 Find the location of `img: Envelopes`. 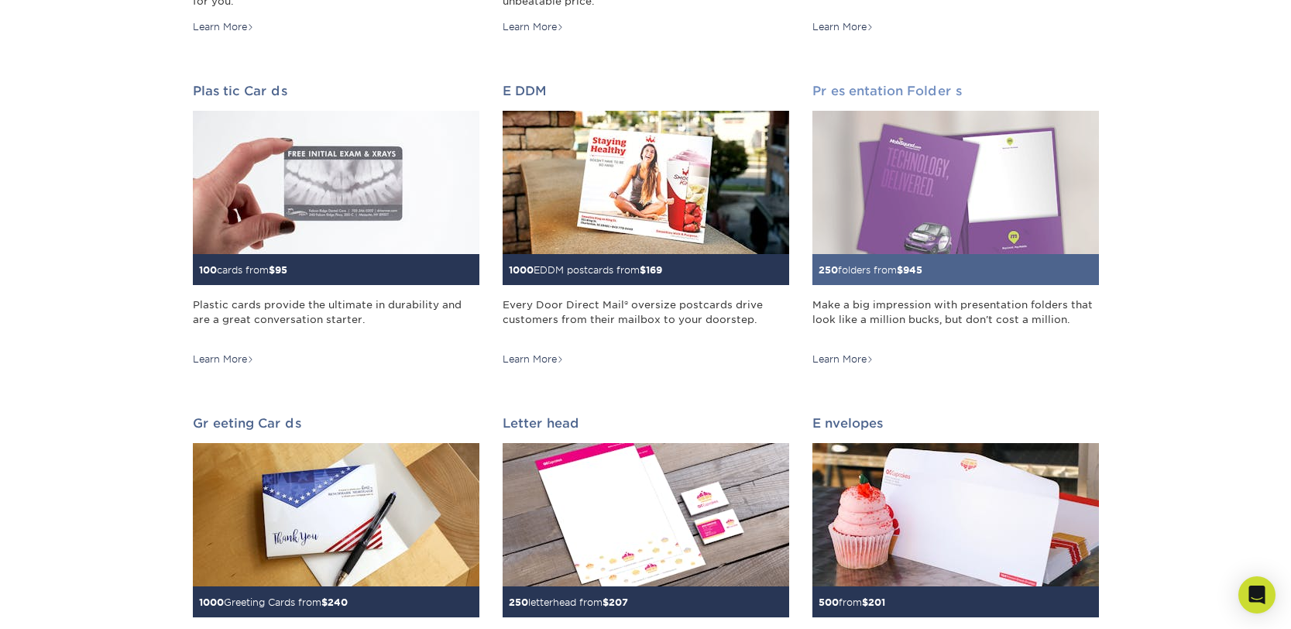

img: Envelopes is located at coordinates (956, 514).